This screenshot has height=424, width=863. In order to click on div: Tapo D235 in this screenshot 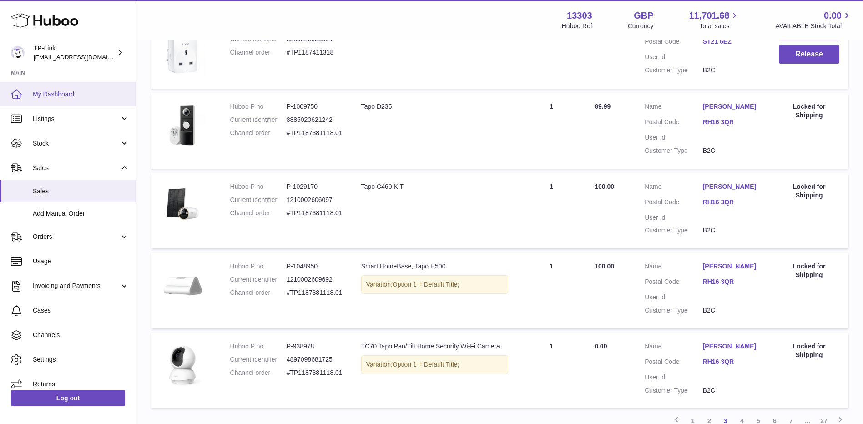, I will do `click(435, 106)`.